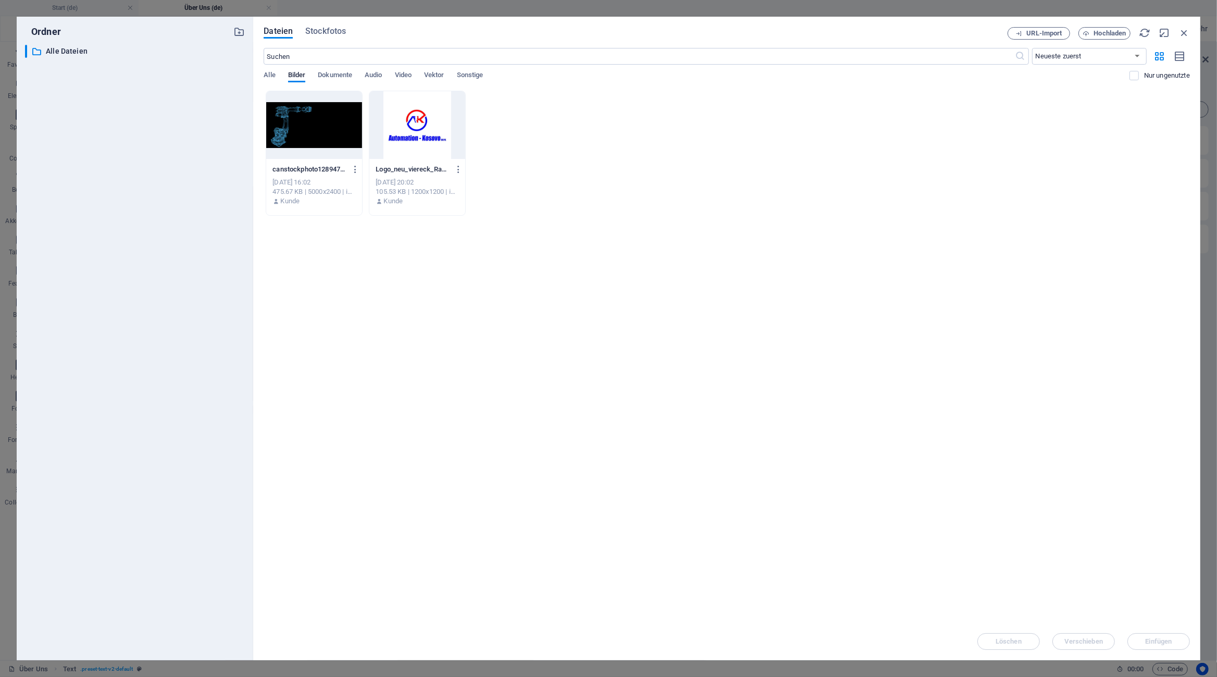  I want to click on span: Sonstige, so click(470, 76).